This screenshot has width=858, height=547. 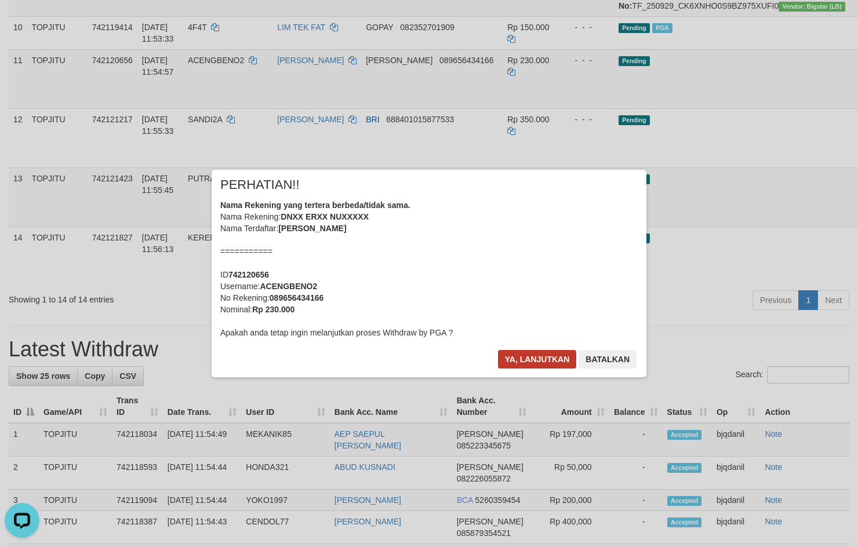 What do you see at coordinates (273, 310) in the screenshot?
I see `b: Rp 230.000` at bounding box center [273, 310].